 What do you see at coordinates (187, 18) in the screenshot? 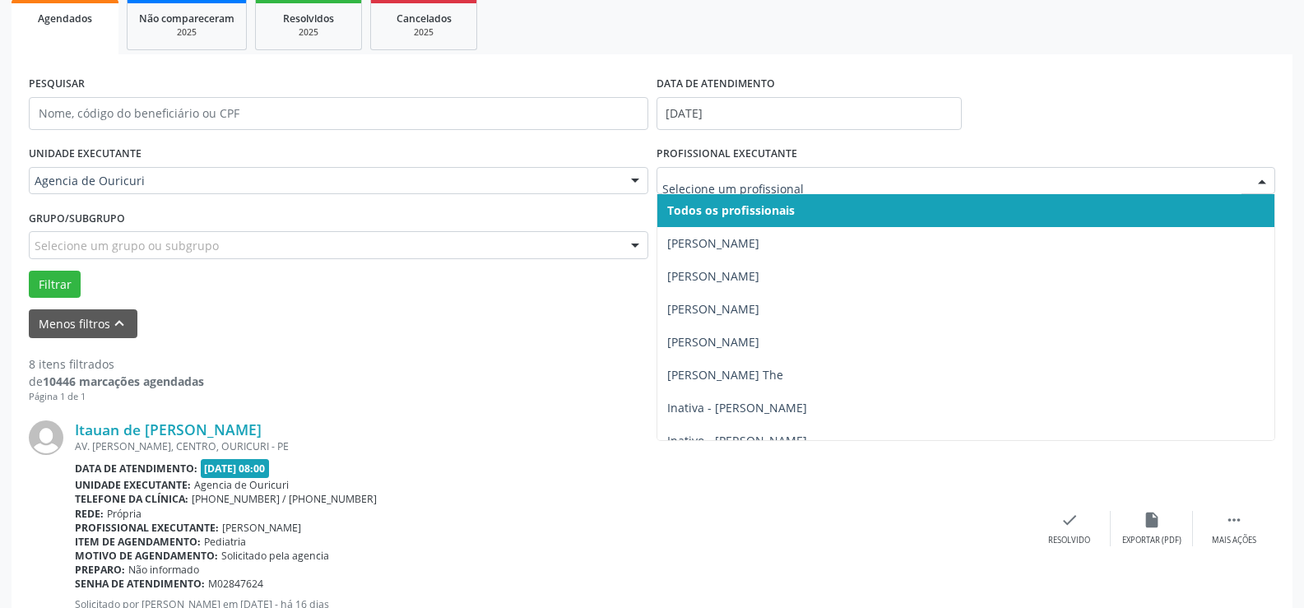
I see `span: Não compareceram` at bounding box center [187, 18].